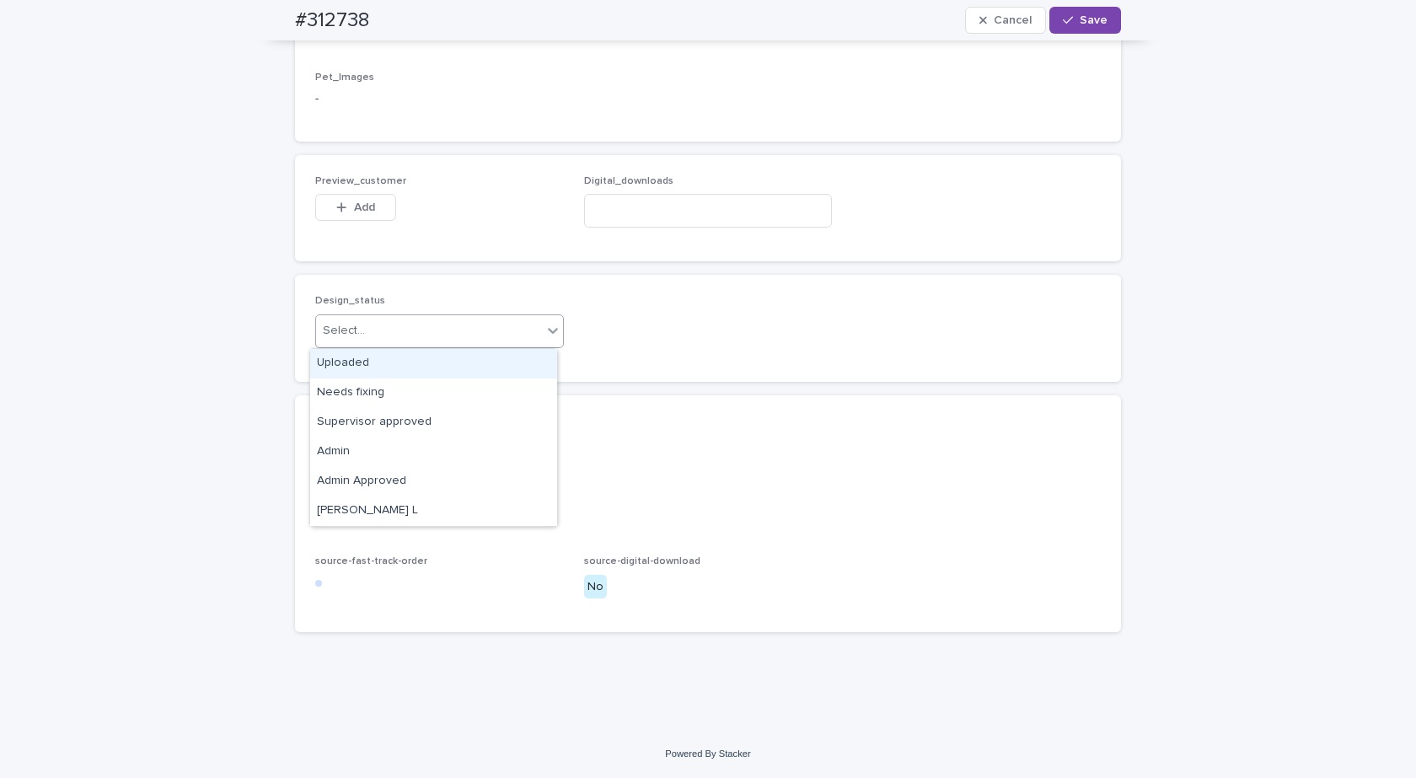  Describe the element at coordinates (350, 301) in the screenshot. I see `span: Design_status` at that location.